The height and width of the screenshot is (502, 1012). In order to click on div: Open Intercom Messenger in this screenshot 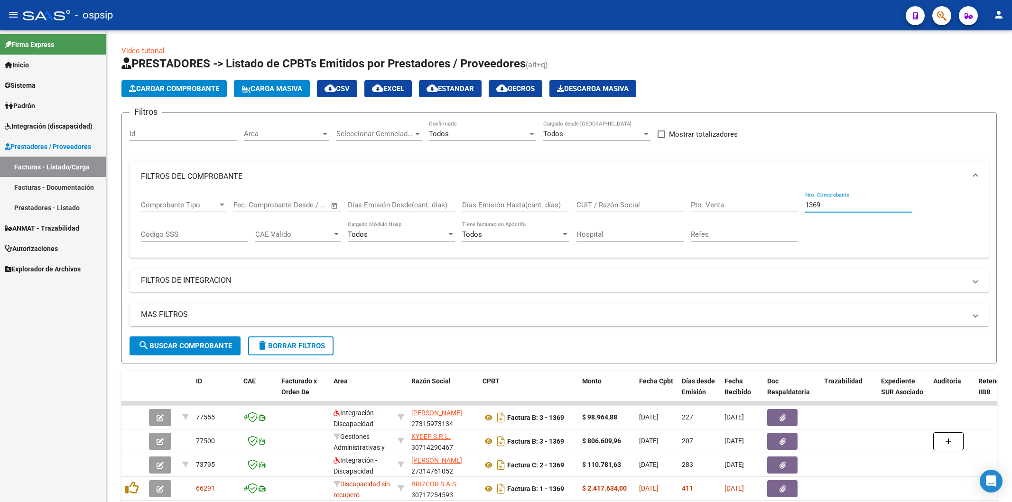, I will do `click(991, 481)`.